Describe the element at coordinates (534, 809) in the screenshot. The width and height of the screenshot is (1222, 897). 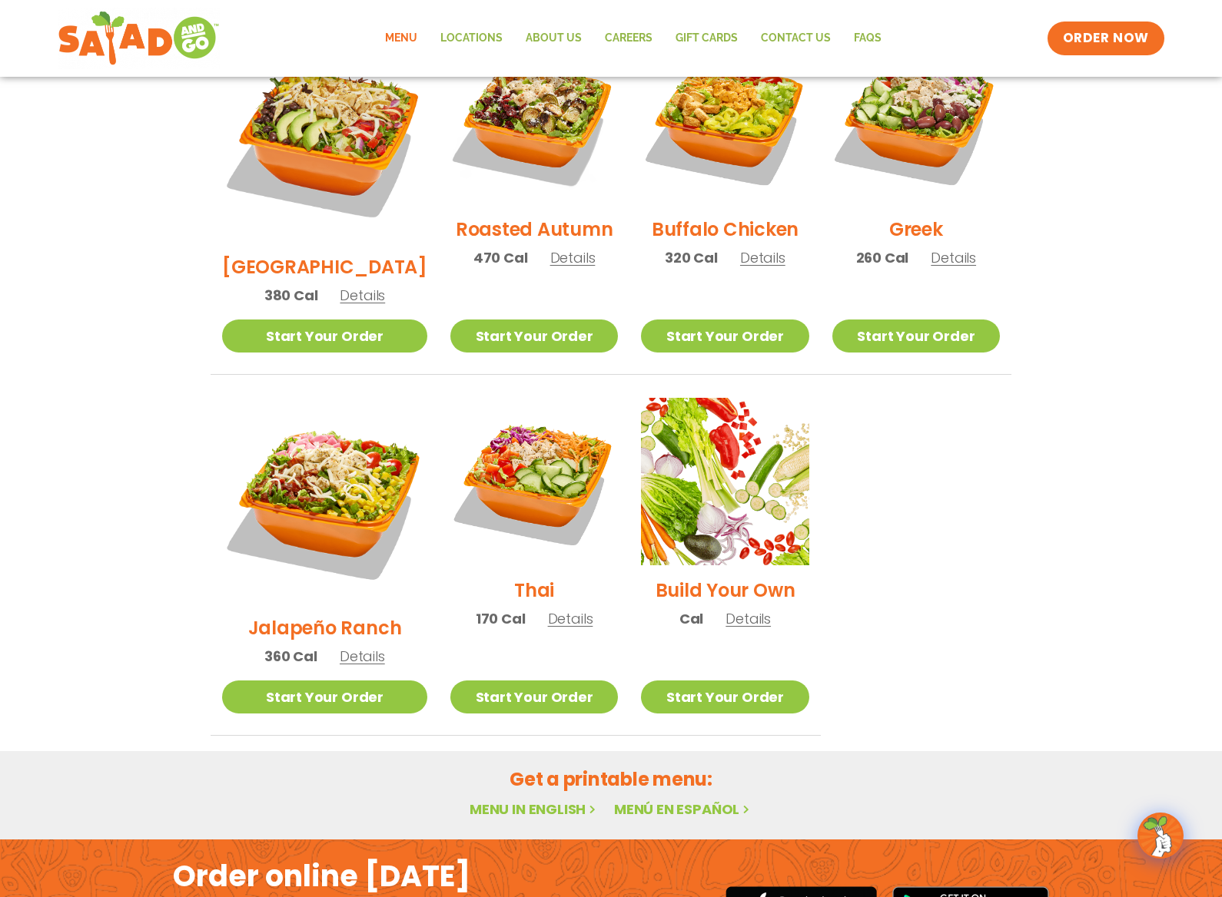
I see `a: Menu in English` at that location.